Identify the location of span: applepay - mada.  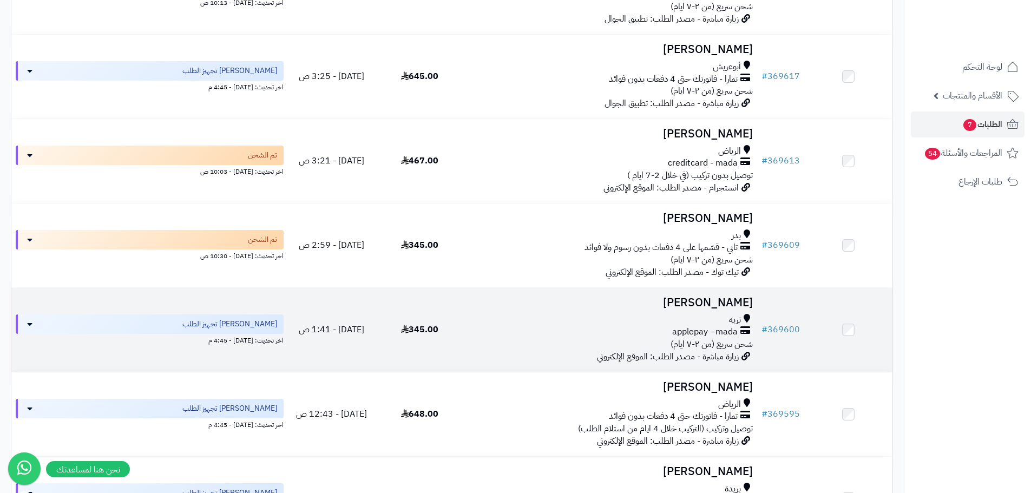
(705, 332).